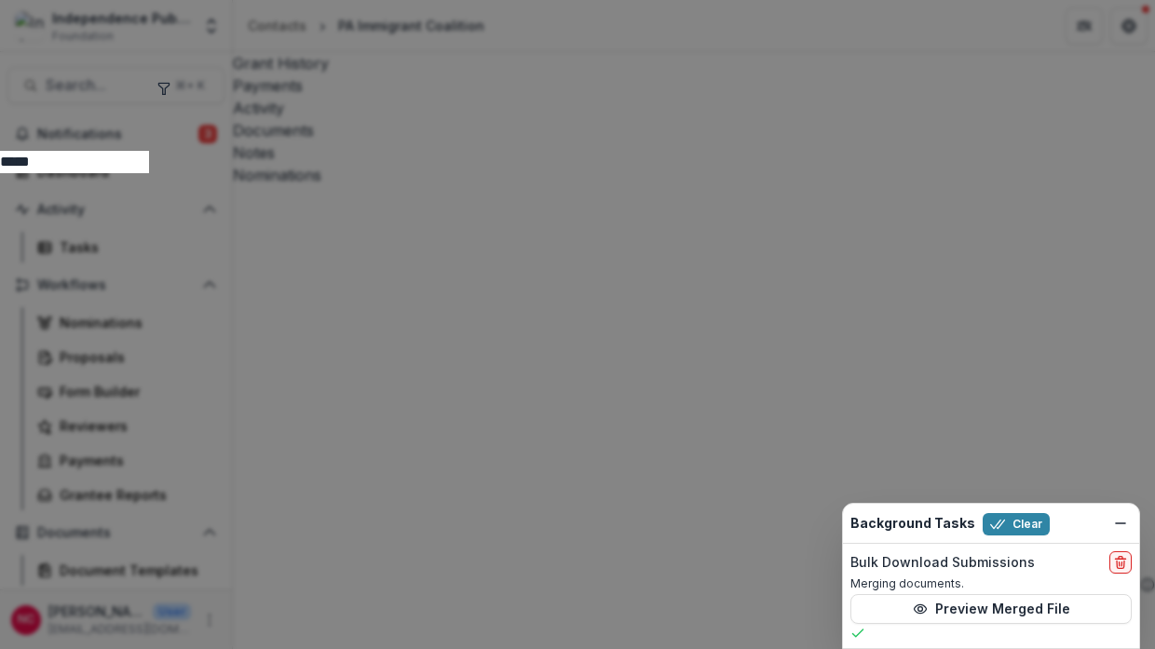 The image size is (1155, 649). What do you see at coordinates (1016, 524) in the screenshot?
I see `button: Clear` at bounding box center [1016, 524].